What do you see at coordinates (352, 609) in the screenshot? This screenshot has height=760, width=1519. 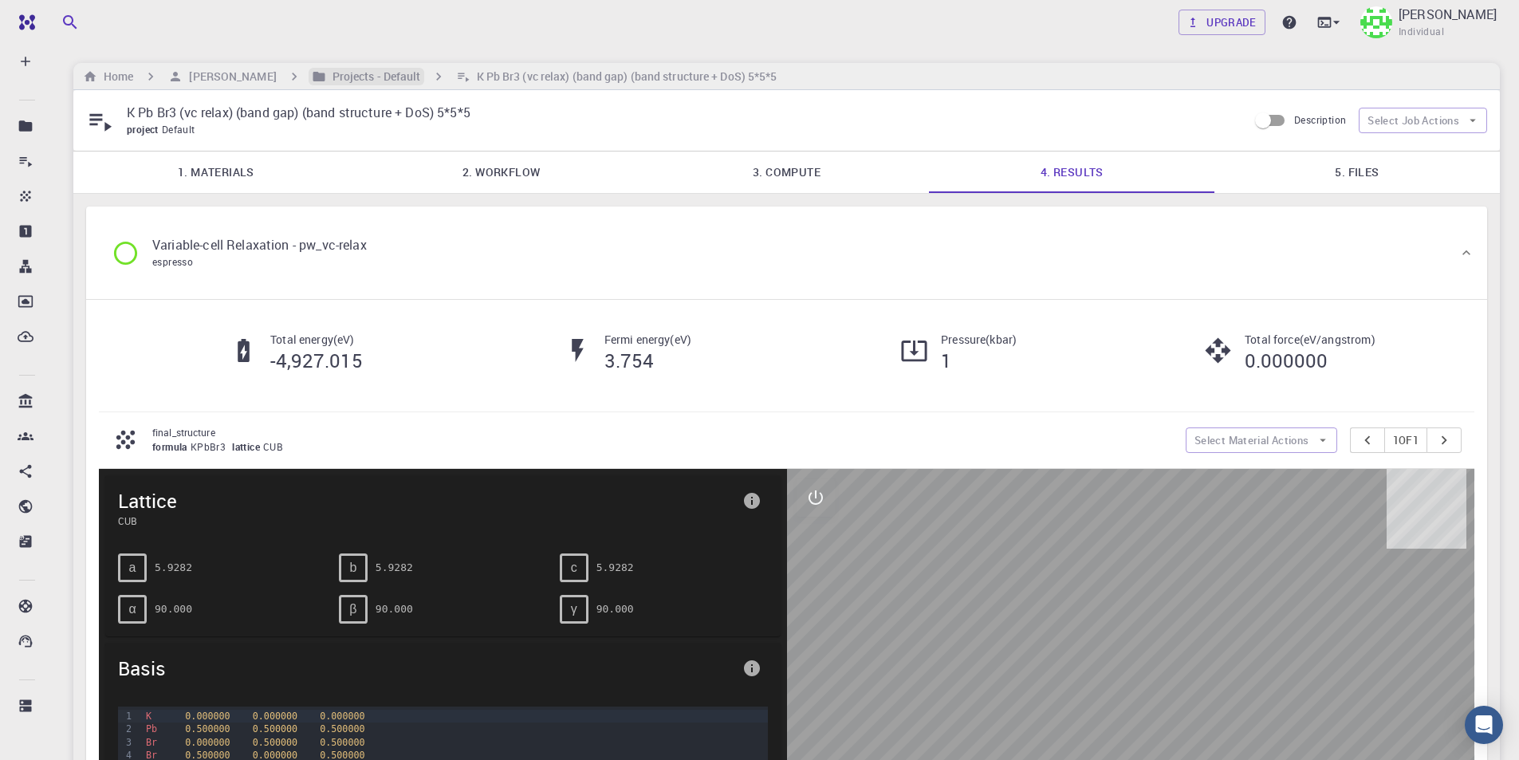 I see `span: β` at bounding box center [352, 609].